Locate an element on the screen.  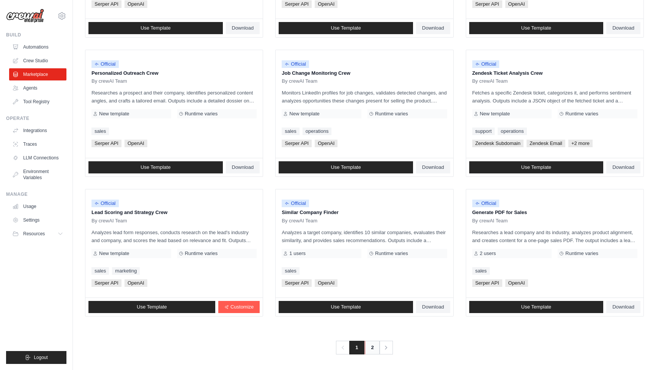
a: support is located at coordinates (483, 131).